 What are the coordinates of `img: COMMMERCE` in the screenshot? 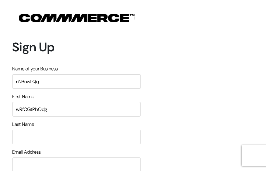 It's located at (76, 18).